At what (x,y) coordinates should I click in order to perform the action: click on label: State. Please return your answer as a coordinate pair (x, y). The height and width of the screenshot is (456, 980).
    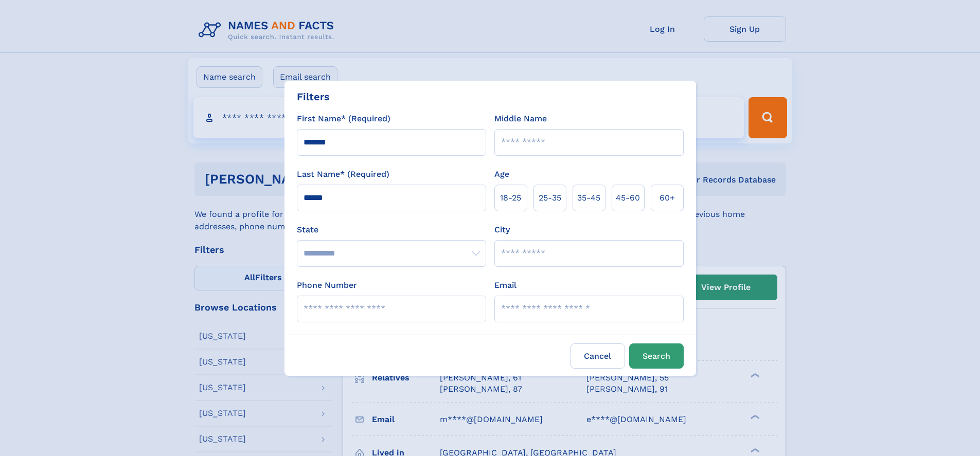
    Looking at the image, I should click on (391, 230).